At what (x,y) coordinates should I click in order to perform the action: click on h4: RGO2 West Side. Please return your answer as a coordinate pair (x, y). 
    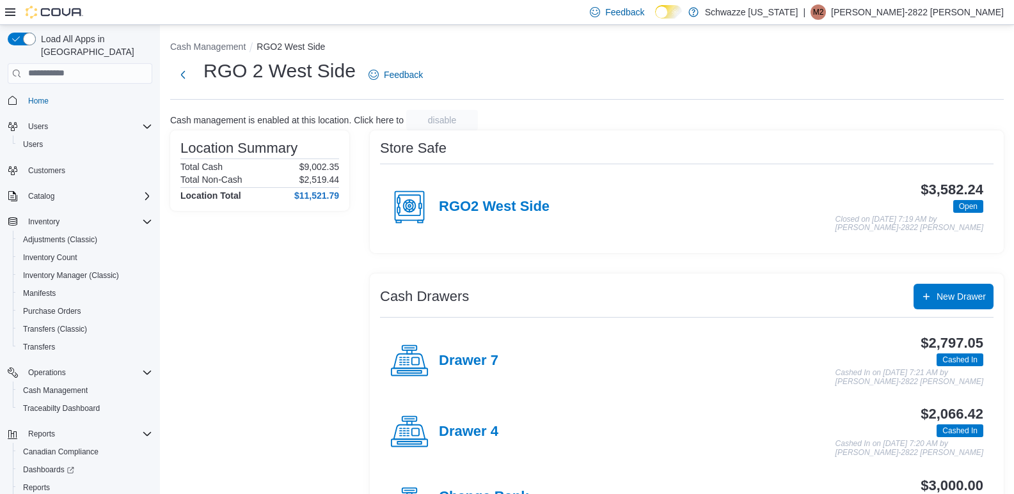
    Looking at the image, I should click on (494, 207).